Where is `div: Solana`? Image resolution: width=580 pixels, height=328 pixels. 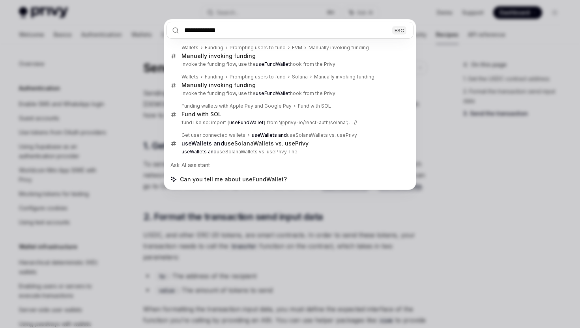 div: Solana is located at coordinates (300, 77).